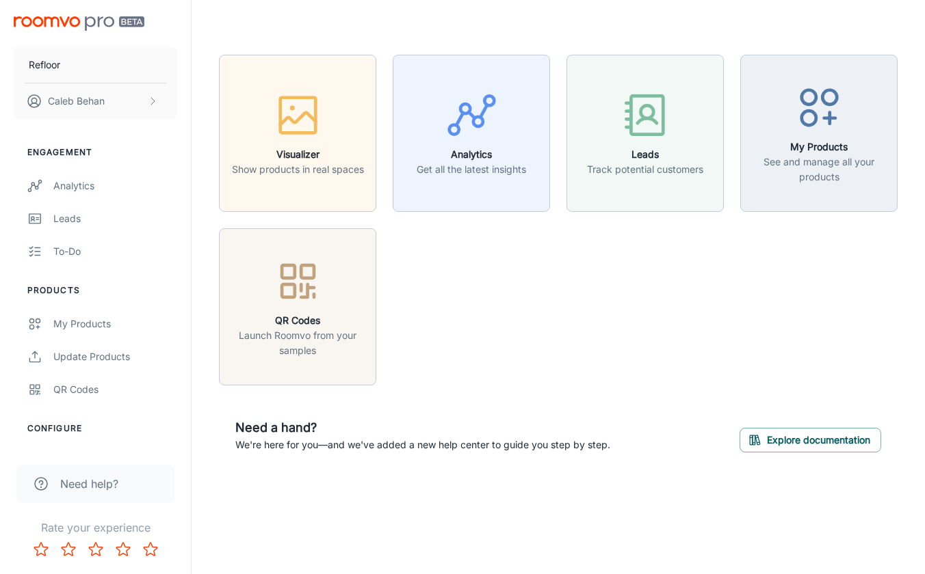  What do you see at coordinates (115, 252) in the screenshot?
I see `div: To-do` at bounding box center [115, 252].